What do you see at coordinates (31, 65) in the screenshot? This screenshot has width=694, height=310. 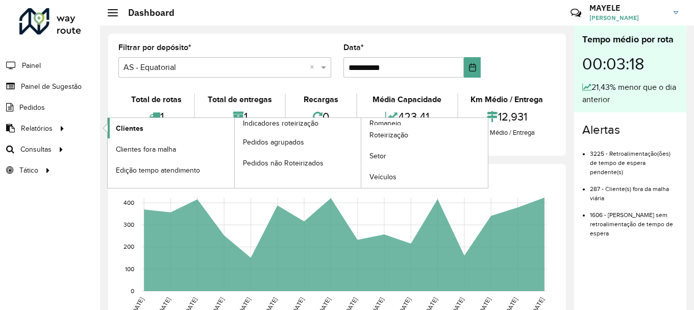 I see `span: Painel` at bounding box center [31, 65].